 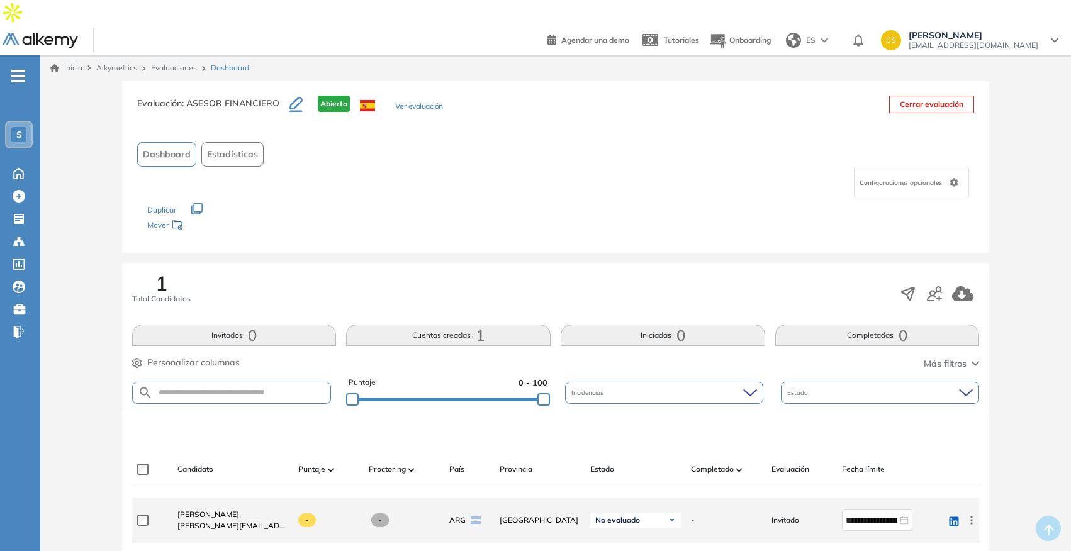 I want to click on span: Estadísticas, so click(x=232, y=154).